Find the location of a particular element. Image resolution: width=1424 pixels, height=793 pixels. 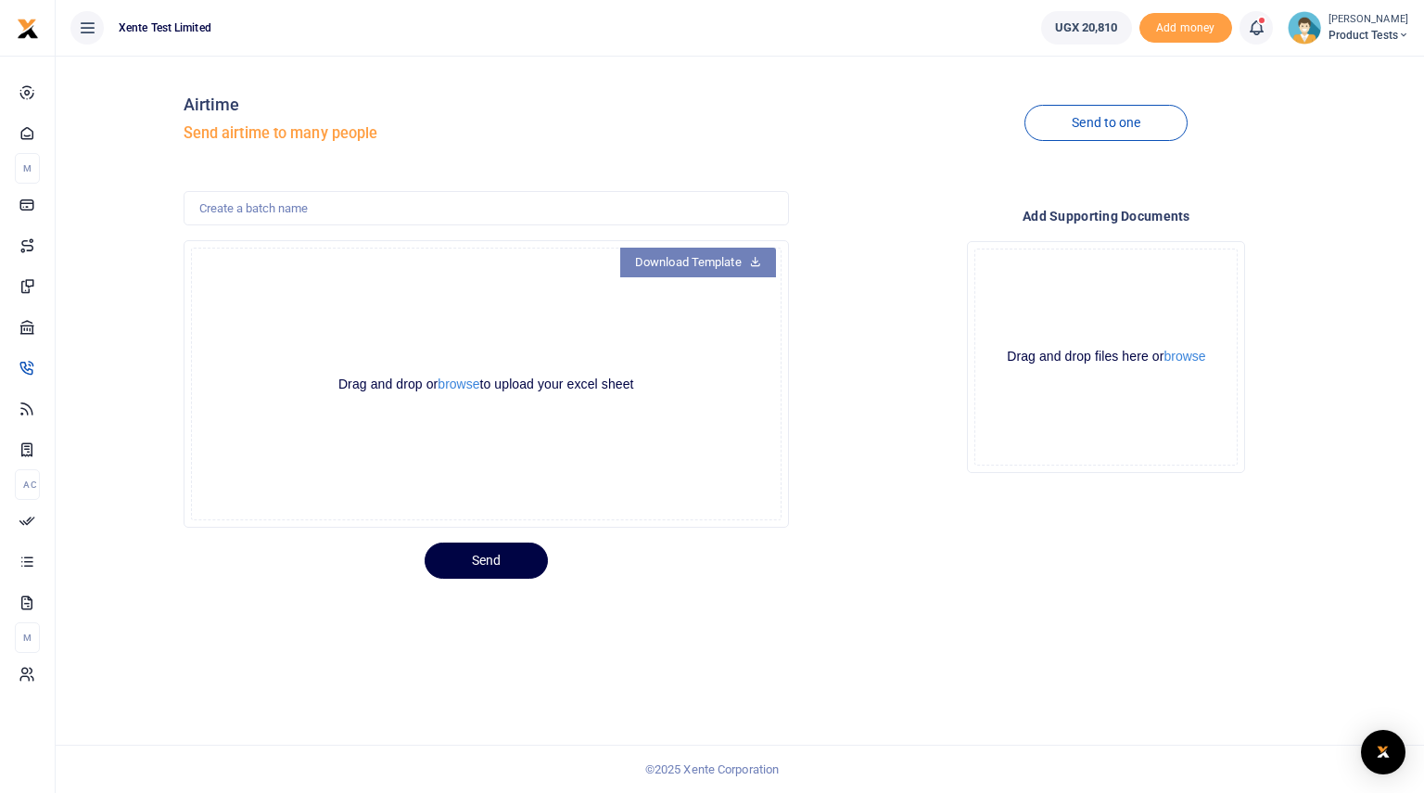

span: Product Tests is located at coordinates (1369, 35).